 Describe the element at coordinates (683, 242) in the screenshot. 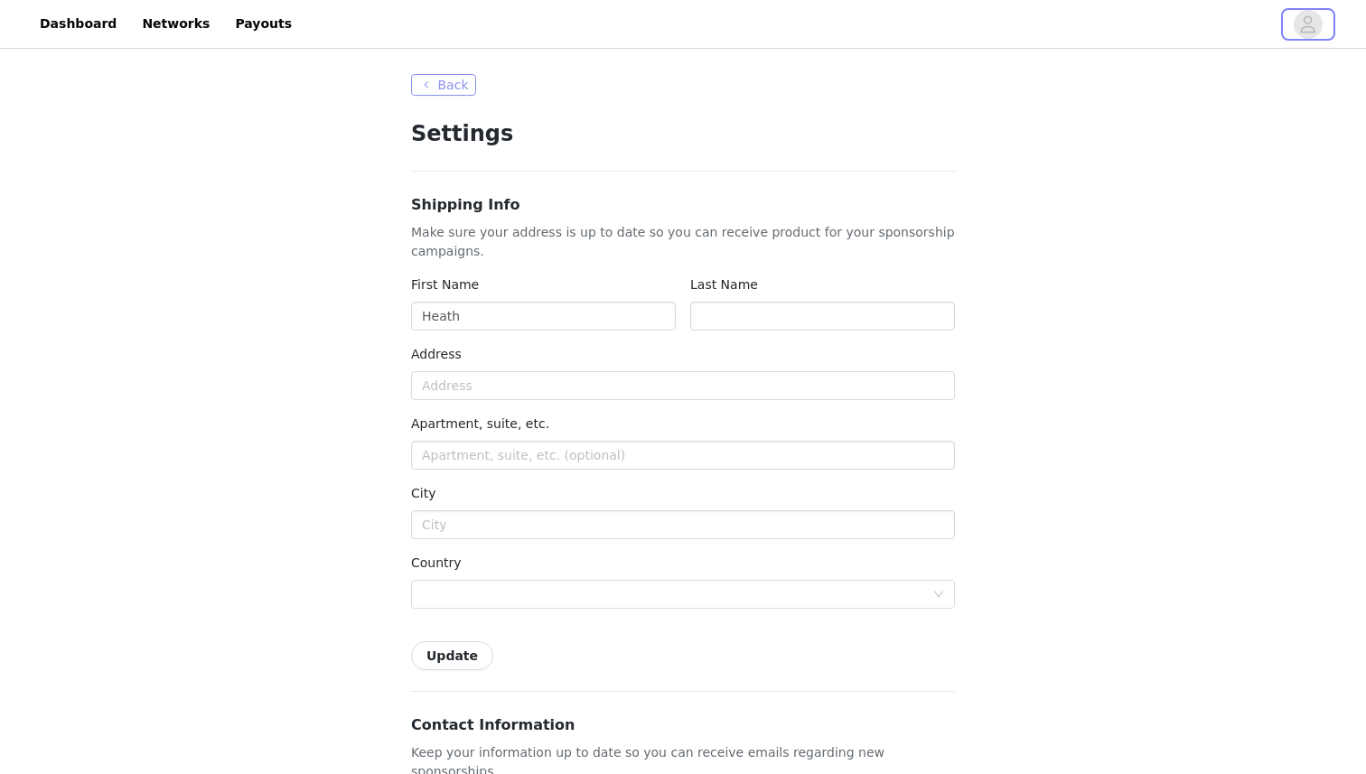

I see `p: Make sure your address is up to date so you can receive product for your sponsorship campaigns.` at that location.